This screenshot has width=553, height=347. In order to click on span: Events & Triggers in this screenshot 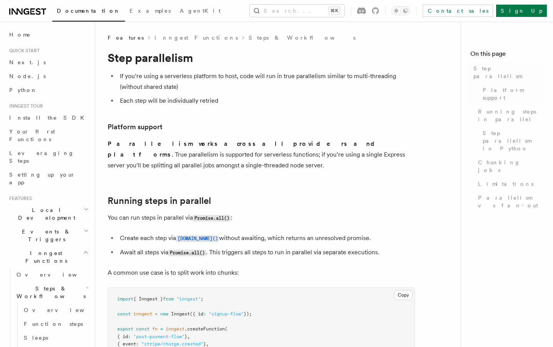, I will do `click(45, 235)`.